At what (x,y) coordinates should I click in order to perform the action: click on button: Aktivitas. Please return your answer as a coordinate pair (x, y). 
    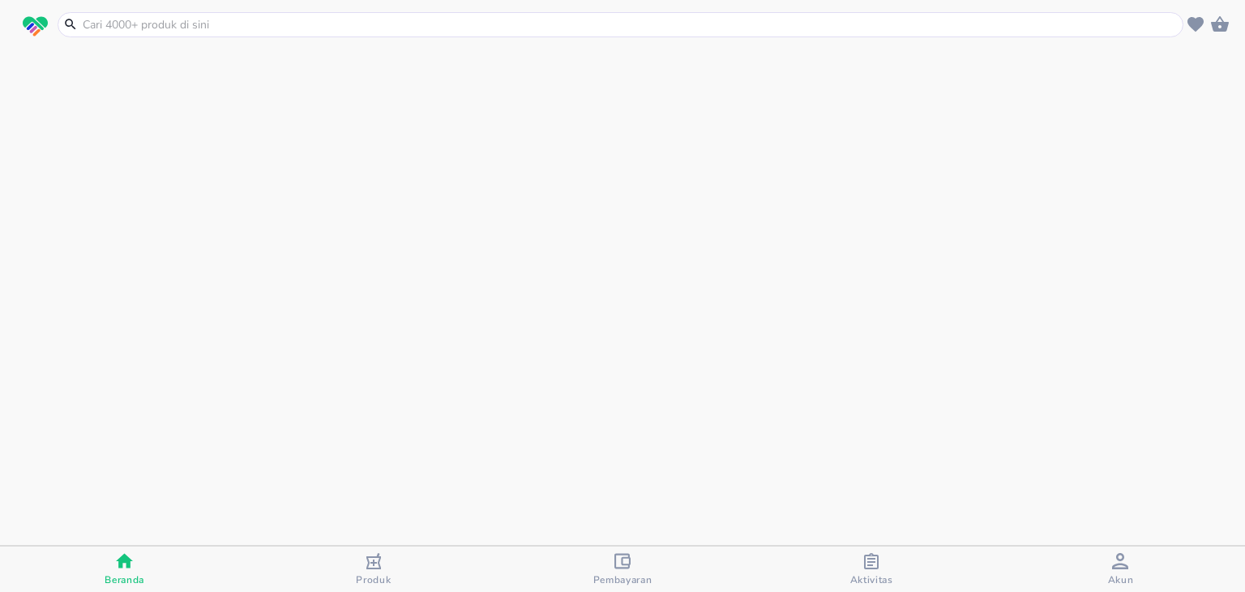
    Looking at the image, I should click on (871, 569).